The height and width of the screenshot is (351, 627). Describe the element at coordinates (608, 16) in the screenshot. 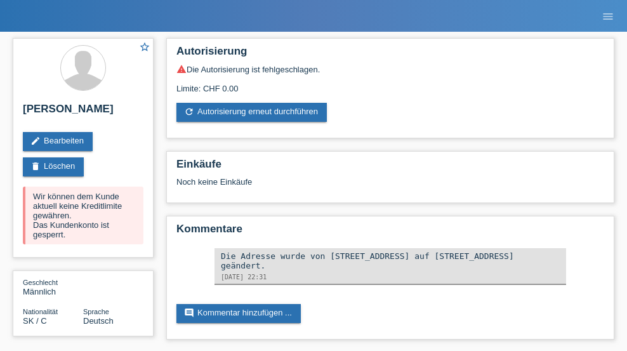

I see `i: menu` at that location.